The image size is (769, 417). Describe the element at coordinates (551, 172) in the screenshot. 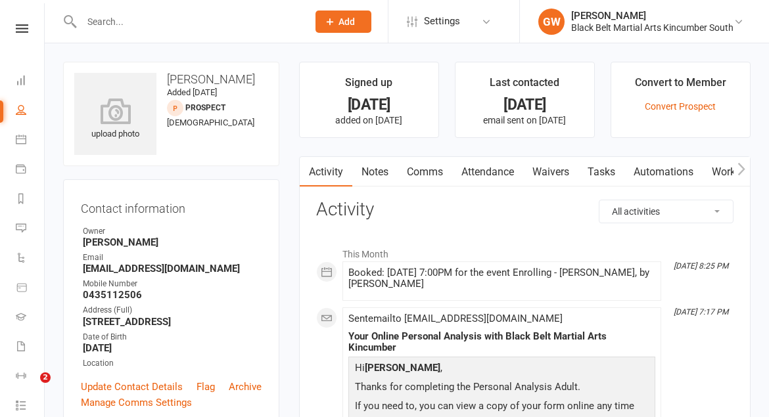

I see `a: Waivers` at that location.